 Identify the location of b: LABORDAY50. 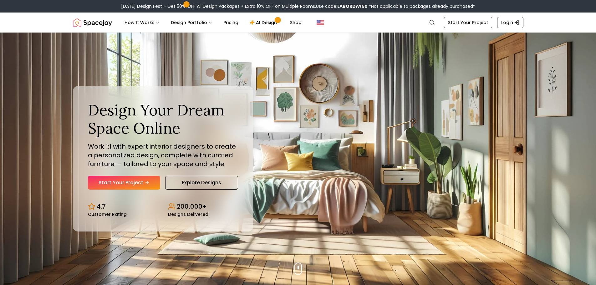
(353, 6).